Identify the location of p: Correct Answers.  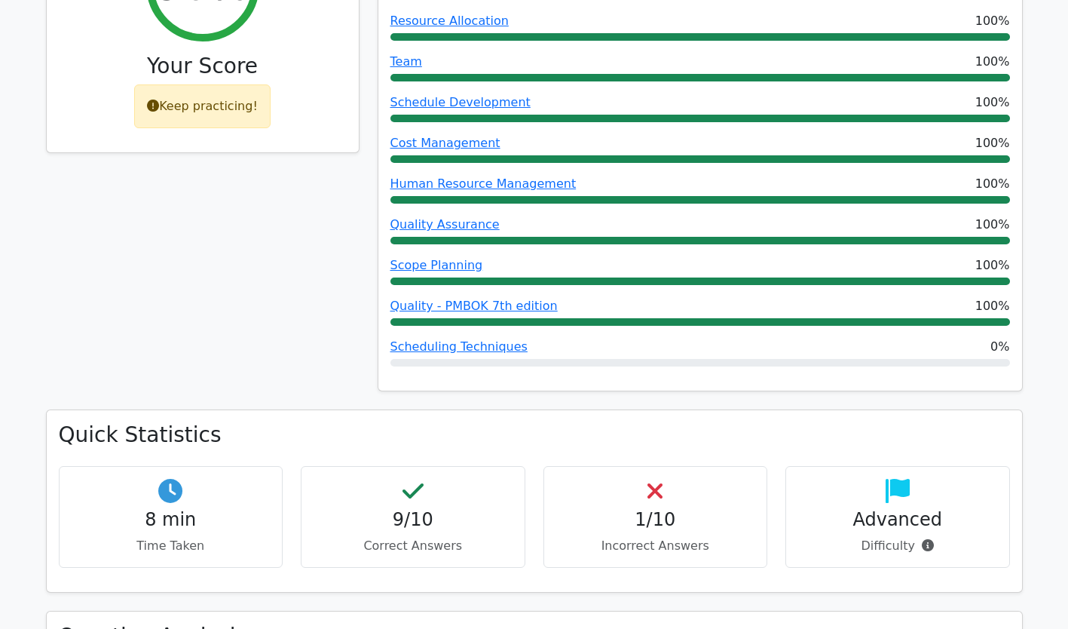
(413, 546).